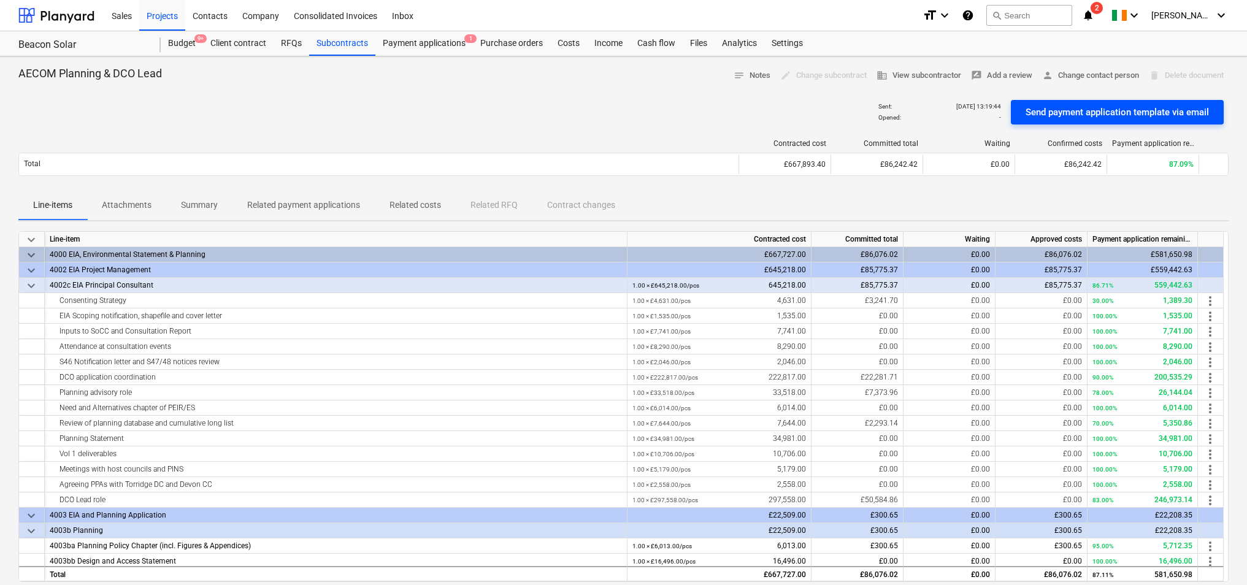 The height and width of the screenshot is (585, 1247). Describe the element at coordinates (1002, 75) in the screenshot. I see `span: Add a review` at that location.